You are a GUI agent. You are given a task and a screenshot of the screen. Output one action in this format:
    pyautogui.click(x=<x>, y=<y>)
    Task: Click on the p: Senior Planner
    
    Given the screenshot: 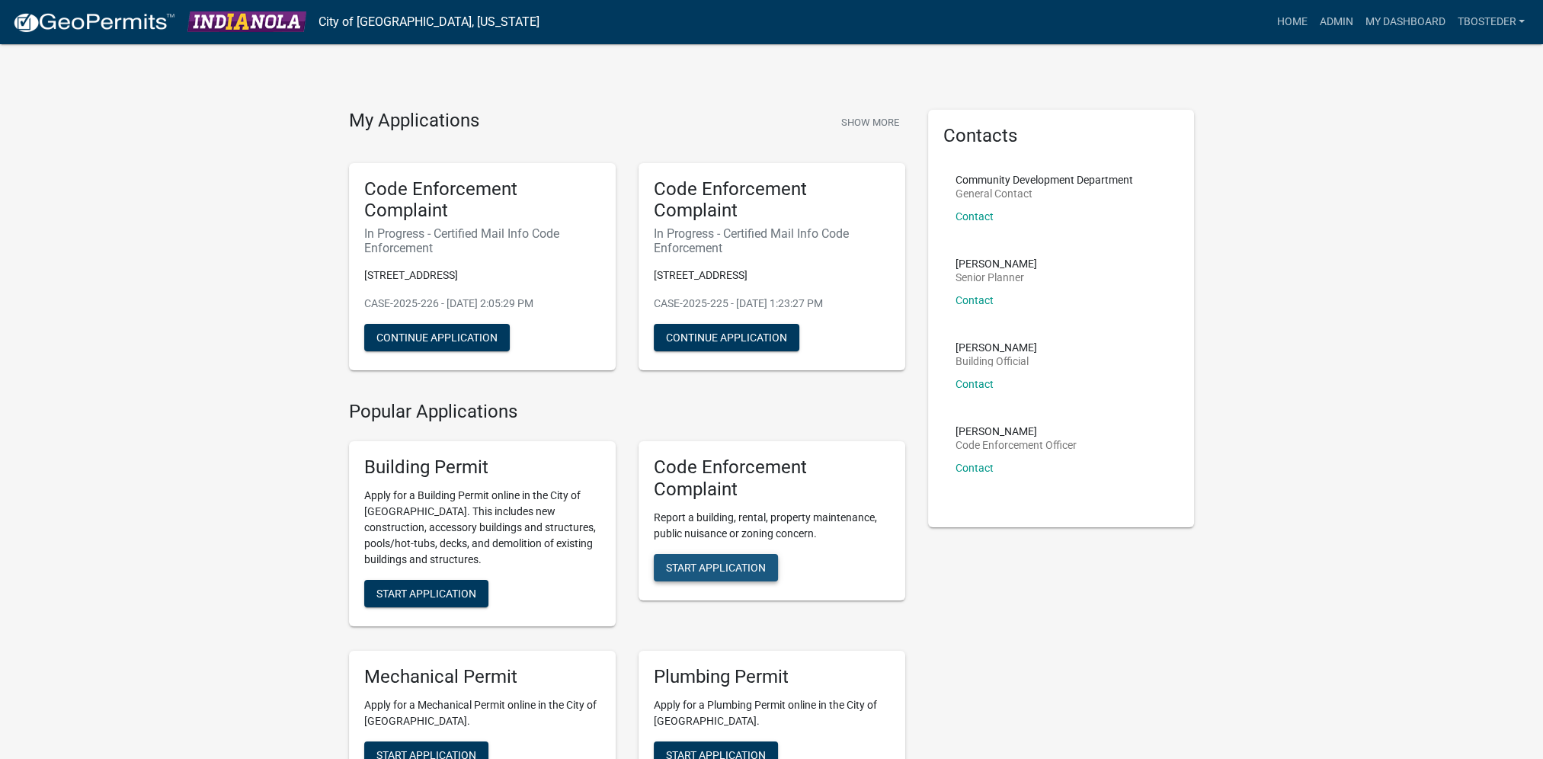 What is the action you would take?
    pyautogui.click(x=996, y=277)
    